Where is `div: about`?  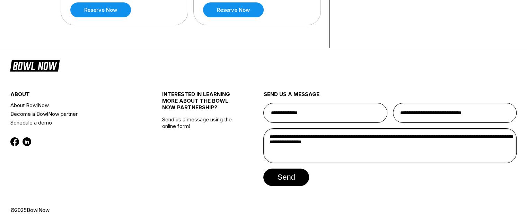
div: about is located at coordinates (74, 96).